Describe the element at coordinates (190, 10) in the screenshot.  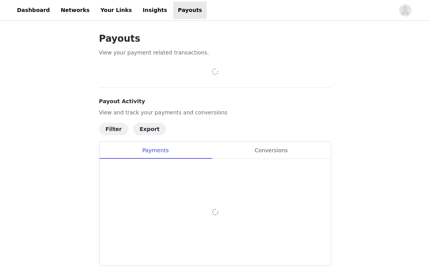
I see `a: Payouts` at that location.